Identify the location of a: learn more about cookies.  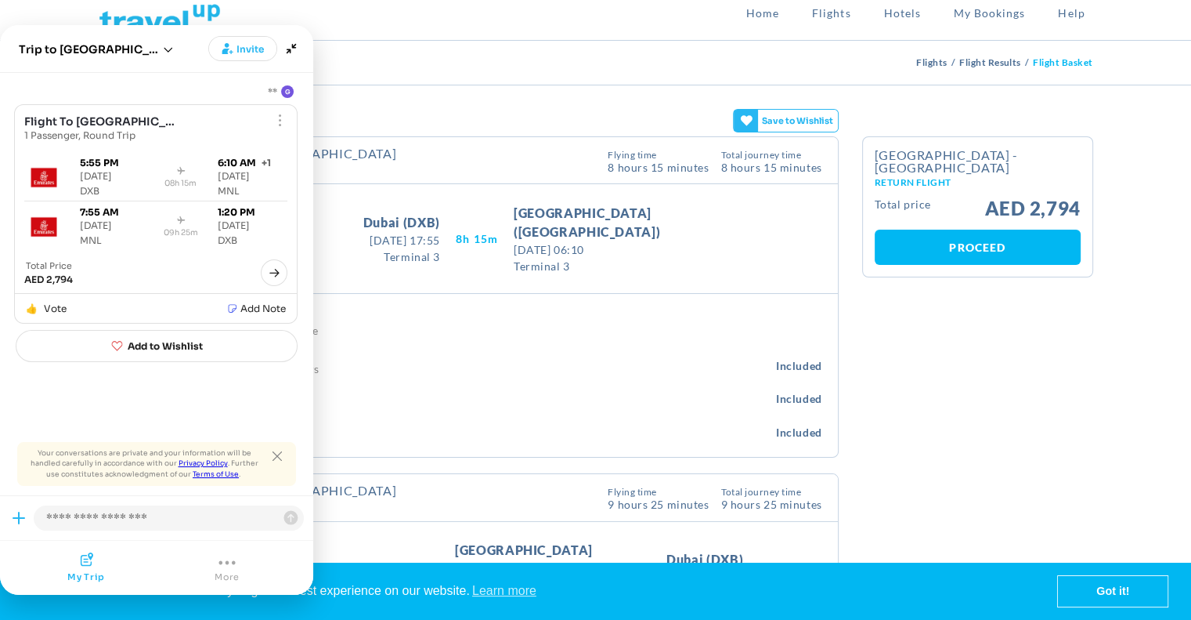
(504, 591).